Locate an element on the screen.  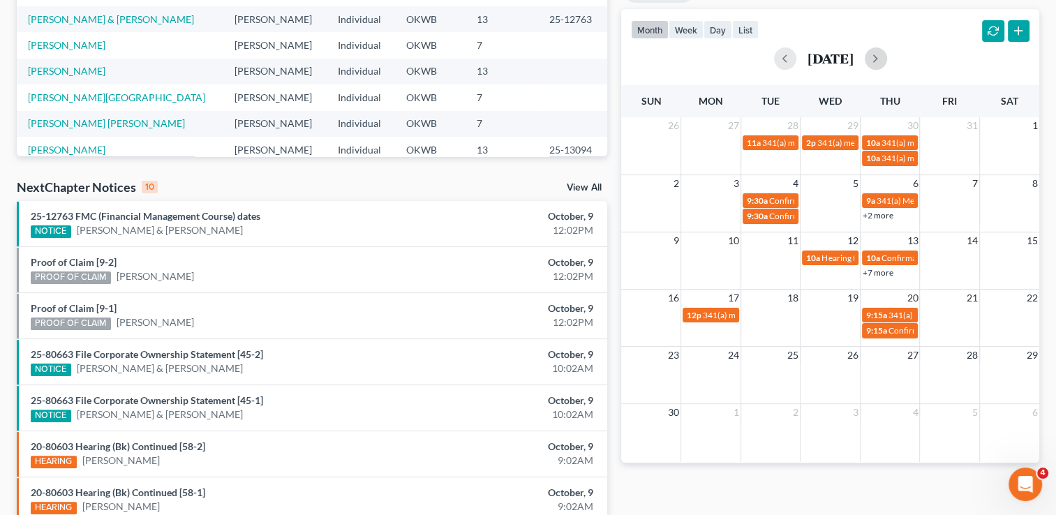
button: month is located at coordinates (650, 29).